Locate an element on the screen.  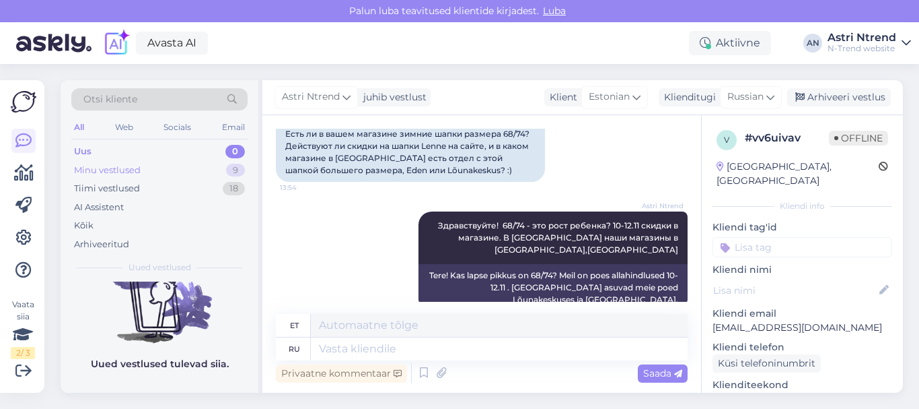
span: Saada is located at coordinates (663, 373).